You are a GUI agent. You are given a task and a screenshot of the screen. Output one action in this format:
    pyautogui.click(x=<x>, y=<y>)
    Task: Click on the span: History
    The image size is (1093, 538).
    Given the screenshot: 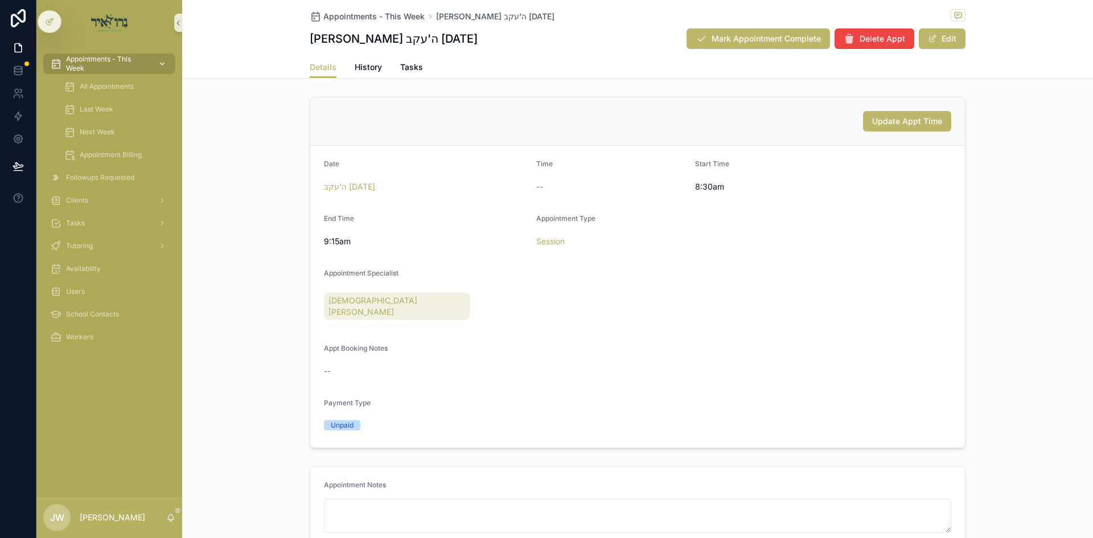 What is the action you would take?
    pyautogui.click(x=368, y=67)
    